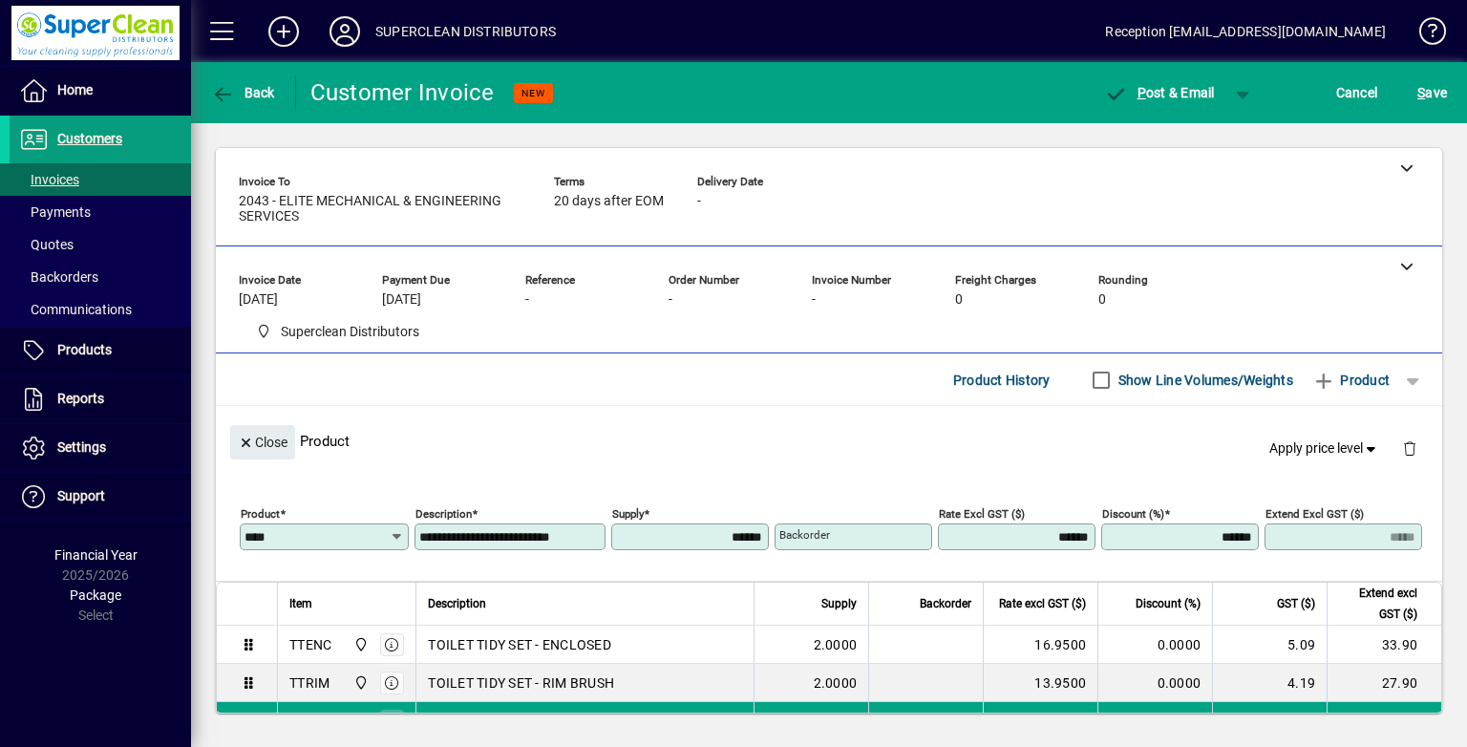  I want to click on a: Payments, so click(100, 212).